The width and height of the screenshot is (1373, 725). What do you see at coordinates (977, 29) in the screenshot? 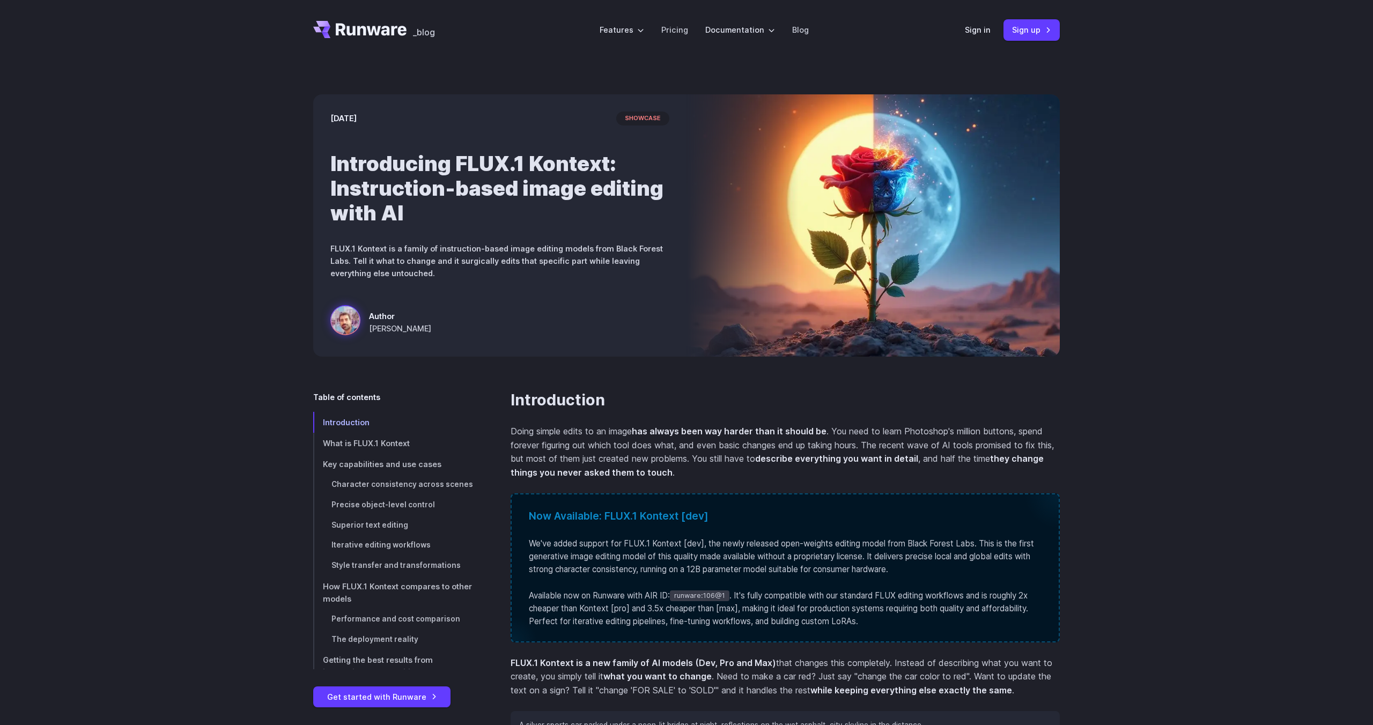
I see `a: Sign in` at bounding box center [977, 29].